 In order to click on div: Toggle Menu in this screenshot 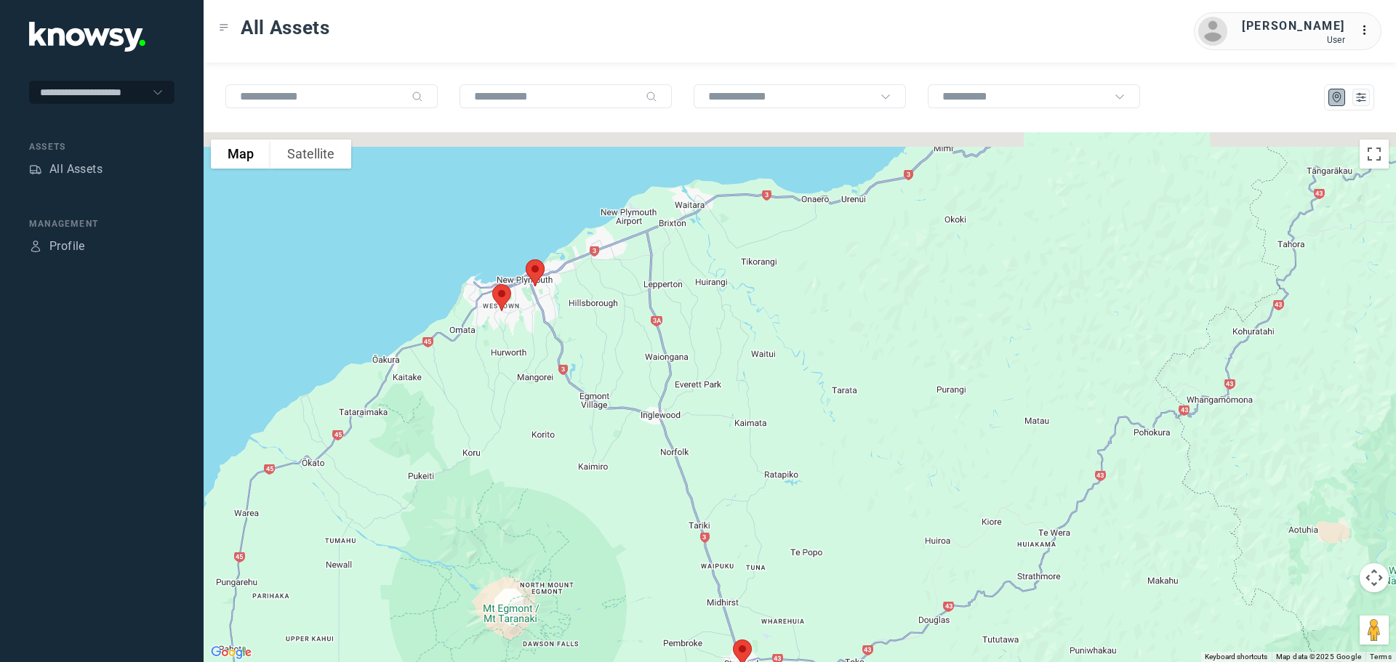, I will do `click(224, 28)`.